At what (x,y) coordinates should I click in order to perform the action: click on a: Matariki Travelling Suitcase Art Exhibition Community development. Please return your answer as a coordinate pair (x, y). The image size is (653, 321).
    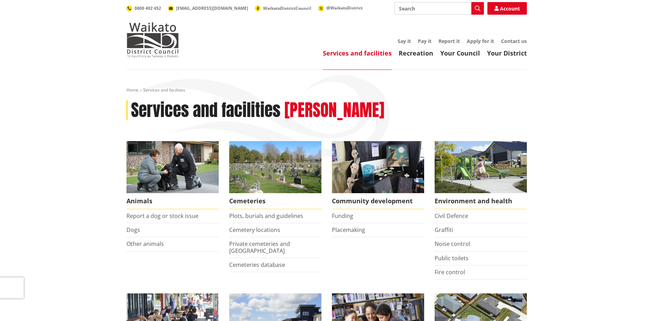
    Looking at the image, I should click on (378, 175).